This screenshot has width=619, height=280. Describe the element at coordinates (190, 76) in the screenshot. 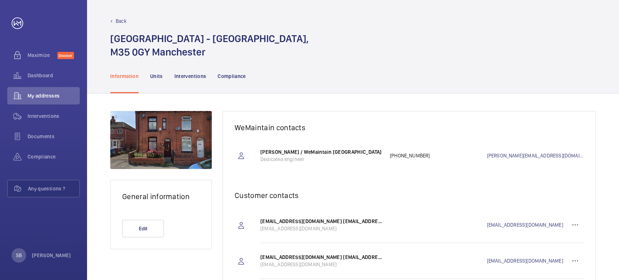

I see `p: Interventions` at that location.